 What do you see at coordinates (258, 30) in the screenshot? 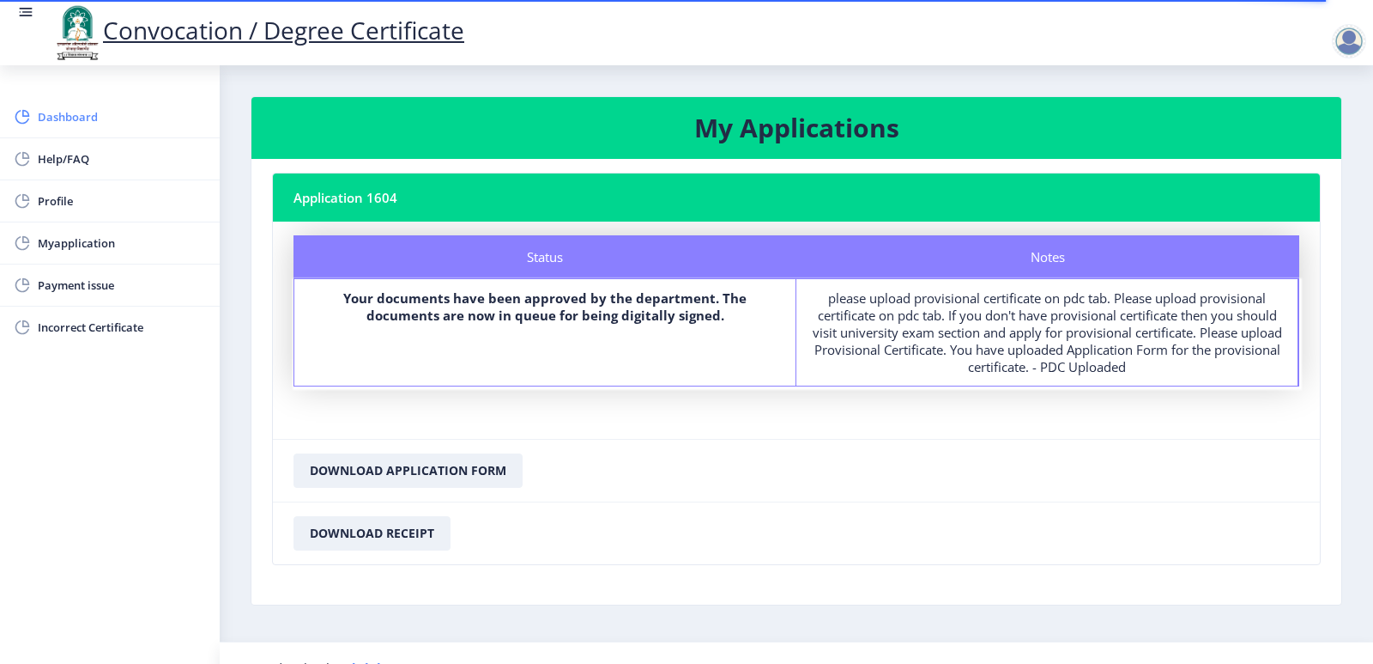
I see `a: Convocation / Degree Certificate` at bounding box center [258, 30].